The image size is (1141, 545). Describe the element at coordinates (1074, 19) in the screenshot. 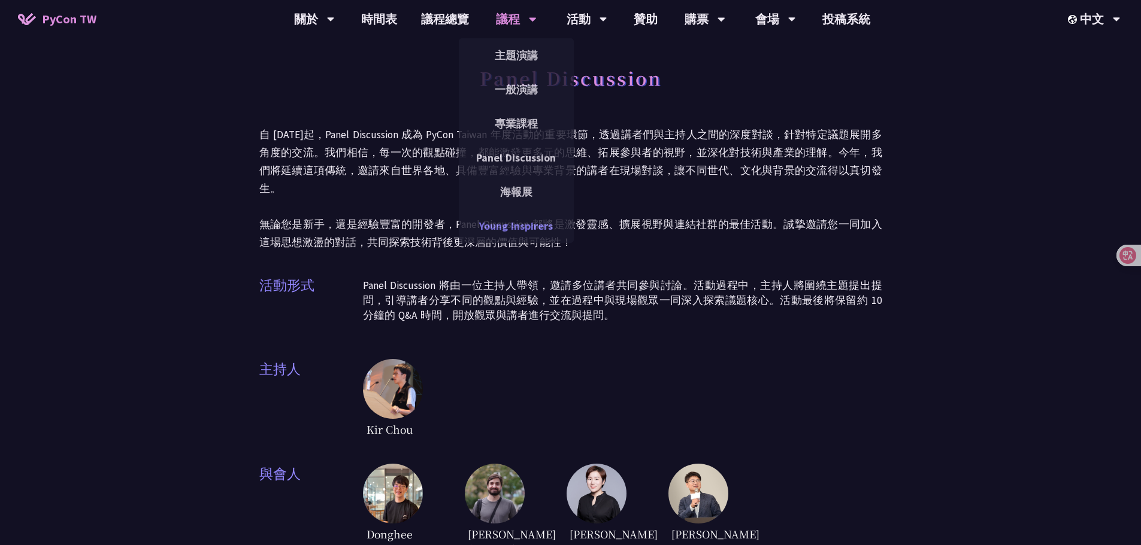

I see `img: Locale Icon` at that location.